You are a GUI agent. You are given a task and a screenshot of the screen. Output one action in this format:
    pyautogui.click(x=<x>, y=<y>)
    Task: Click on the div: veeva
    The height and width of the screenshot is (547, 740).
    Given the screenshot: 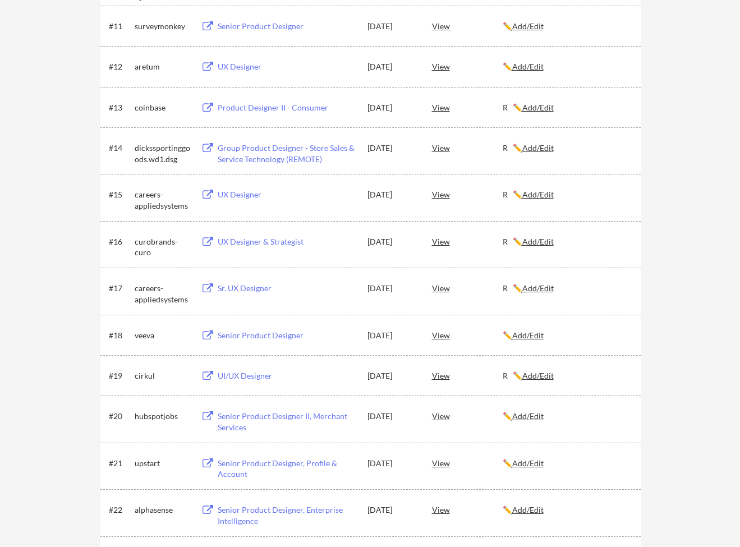 What is the action you would take?
    pyautogui.click(x=163, y=335)
    